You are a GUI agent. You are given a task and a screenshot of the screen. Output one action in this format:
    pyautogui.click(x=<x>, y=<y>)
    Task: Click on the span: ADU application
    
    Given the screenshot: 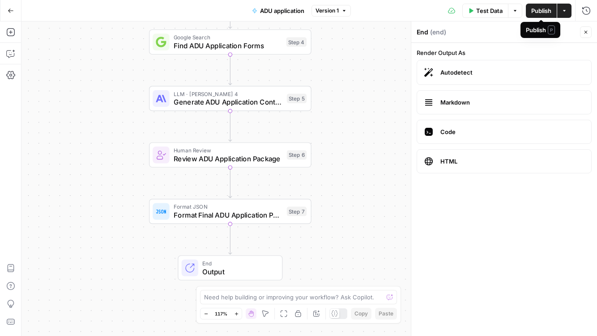 What is the action you would take?
    pyautogui.click(x=282, y=11)
    